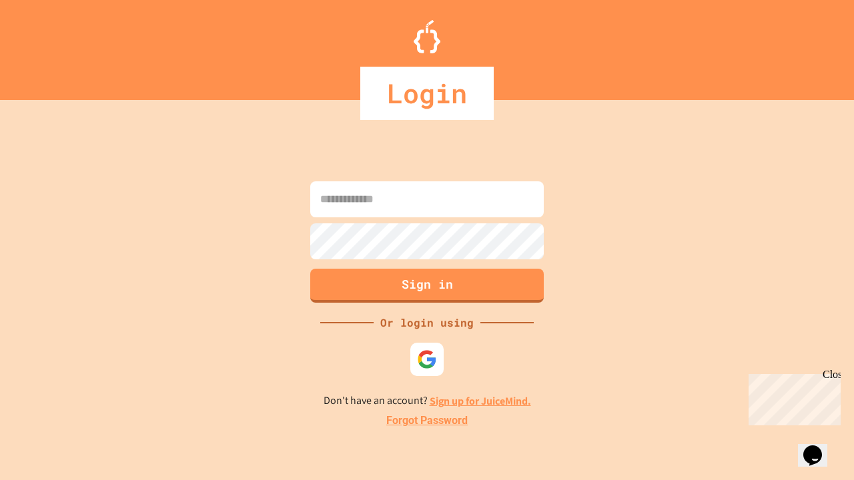 This screenshot has width=854, height=480. Describe the element at coordinates (427, 37) in the screenshot. I see `img: Logo.svg` at that location.